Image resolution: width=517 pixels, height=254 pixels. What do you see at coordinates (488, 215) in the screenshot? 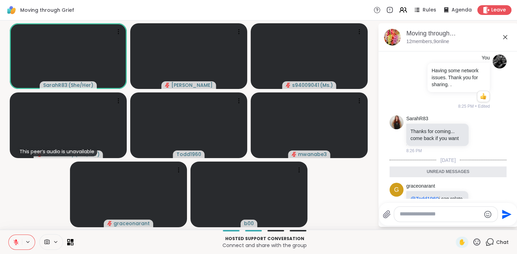
I see `button: Emoji picker` at bounding box center [488, 215].